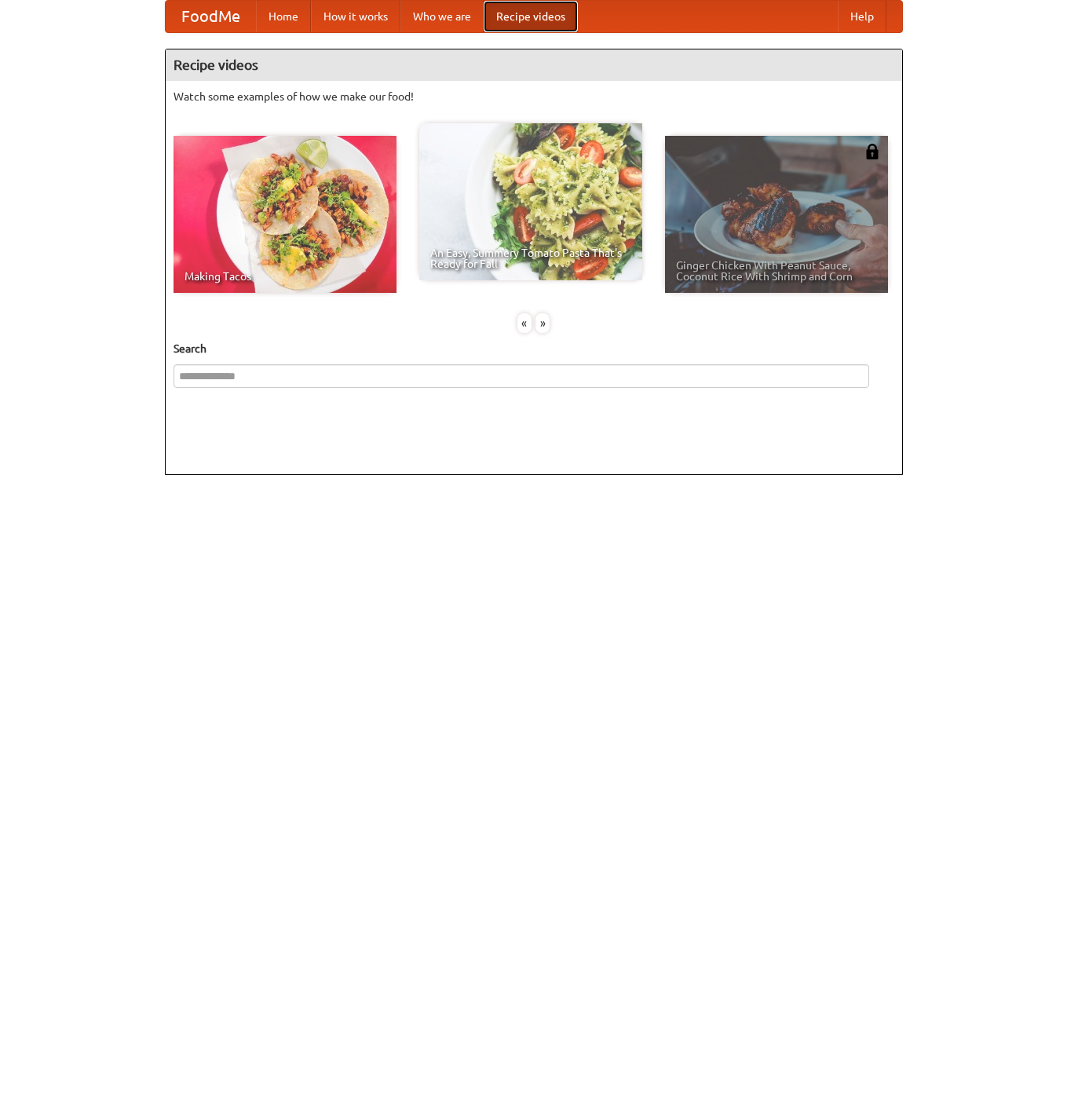 The image size is (1067, 1111). I want to click on a: Making Tacos, so click(285, 214).